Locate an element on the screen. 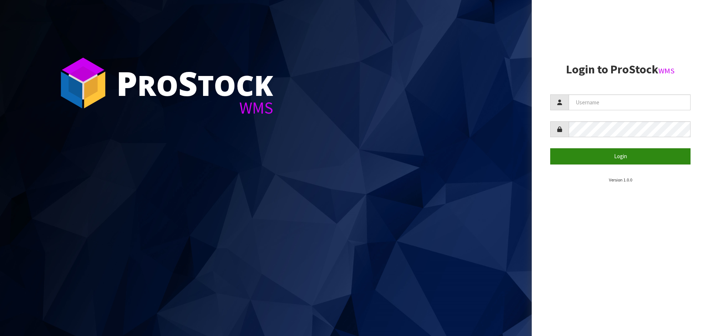 Image resolution: width=709 pixels, height=336 pixels. small: WMS is located at coordinates (666, 71).